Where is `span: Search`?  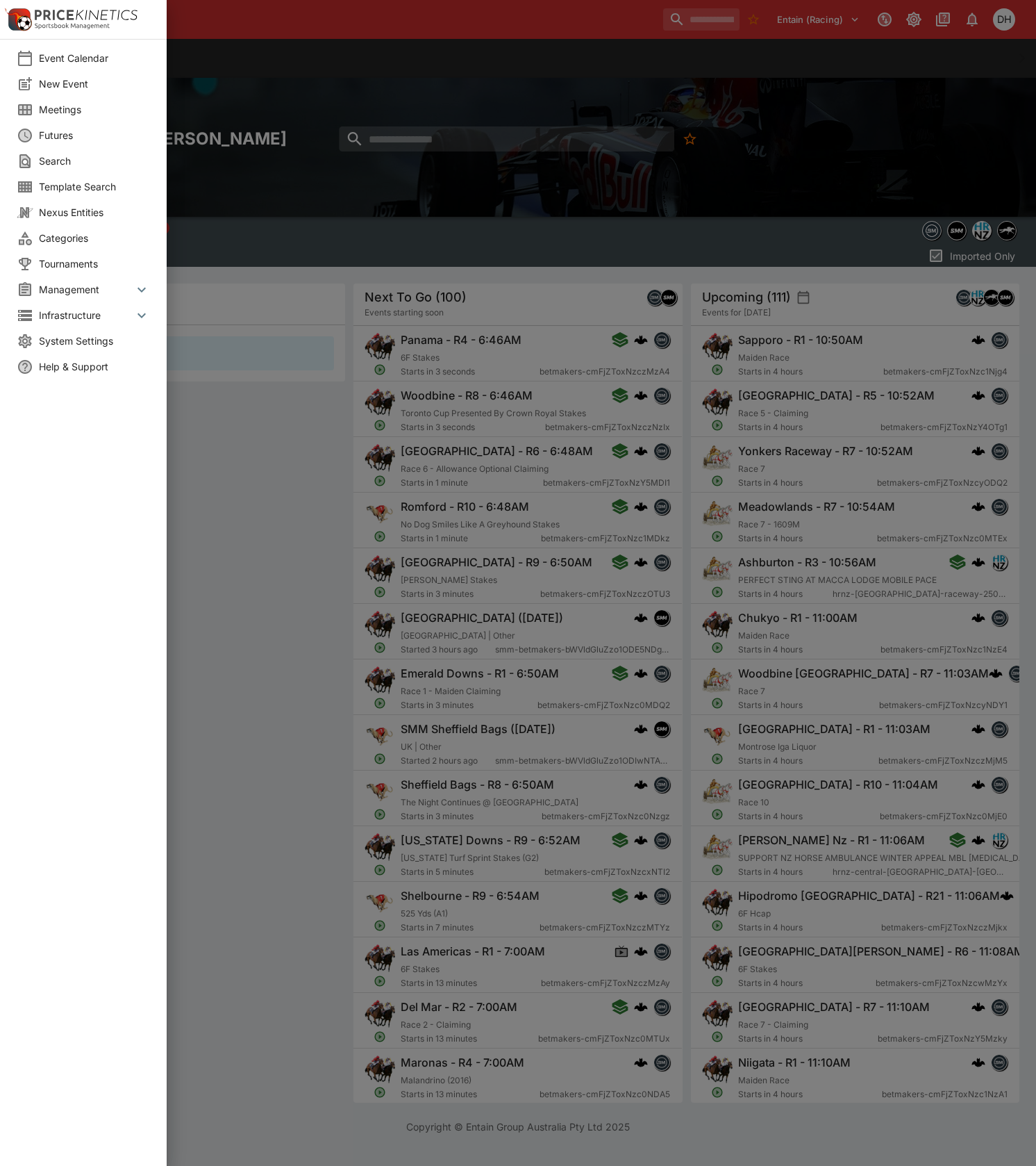 span: Search is located at coordinates (94, 161).